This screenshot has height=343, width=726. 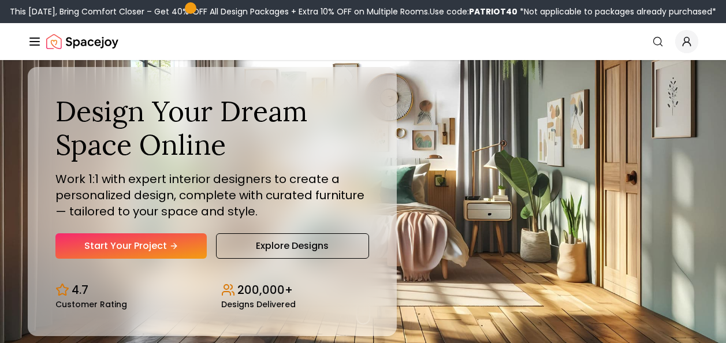 What do you see at coordinates (131, 246) in the screenshot?
I see `a: Start Your Project` at bounding box center [131, 246].